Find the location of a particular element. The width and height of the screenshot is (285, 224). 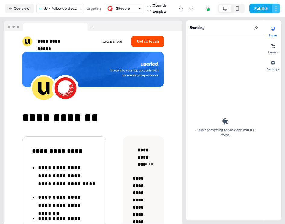

div: Sitecore is located at coordinates (123, 8).